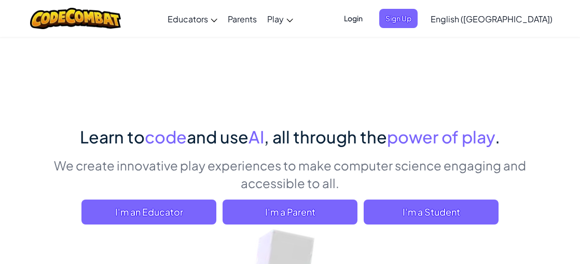  What do you see at coordinates (75, 18) in the screenshot?
I see `a: CodeCombat logo` at bounding box center [75, 18].